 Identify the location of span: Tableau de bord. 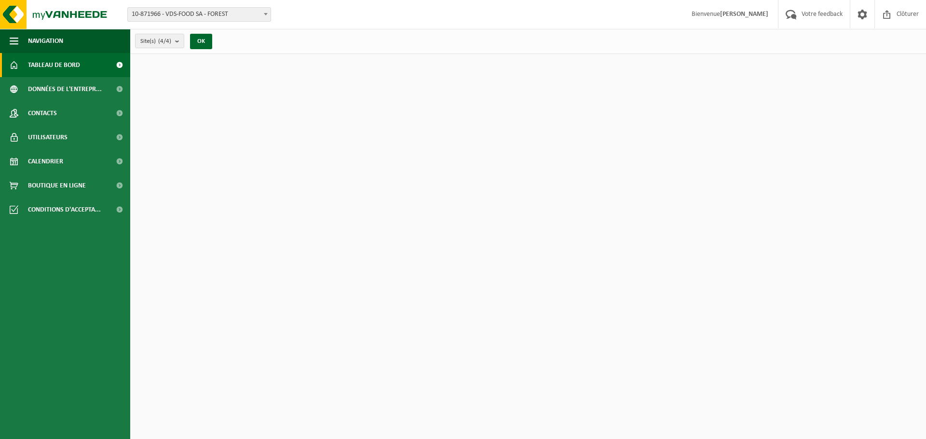
(54, 65).